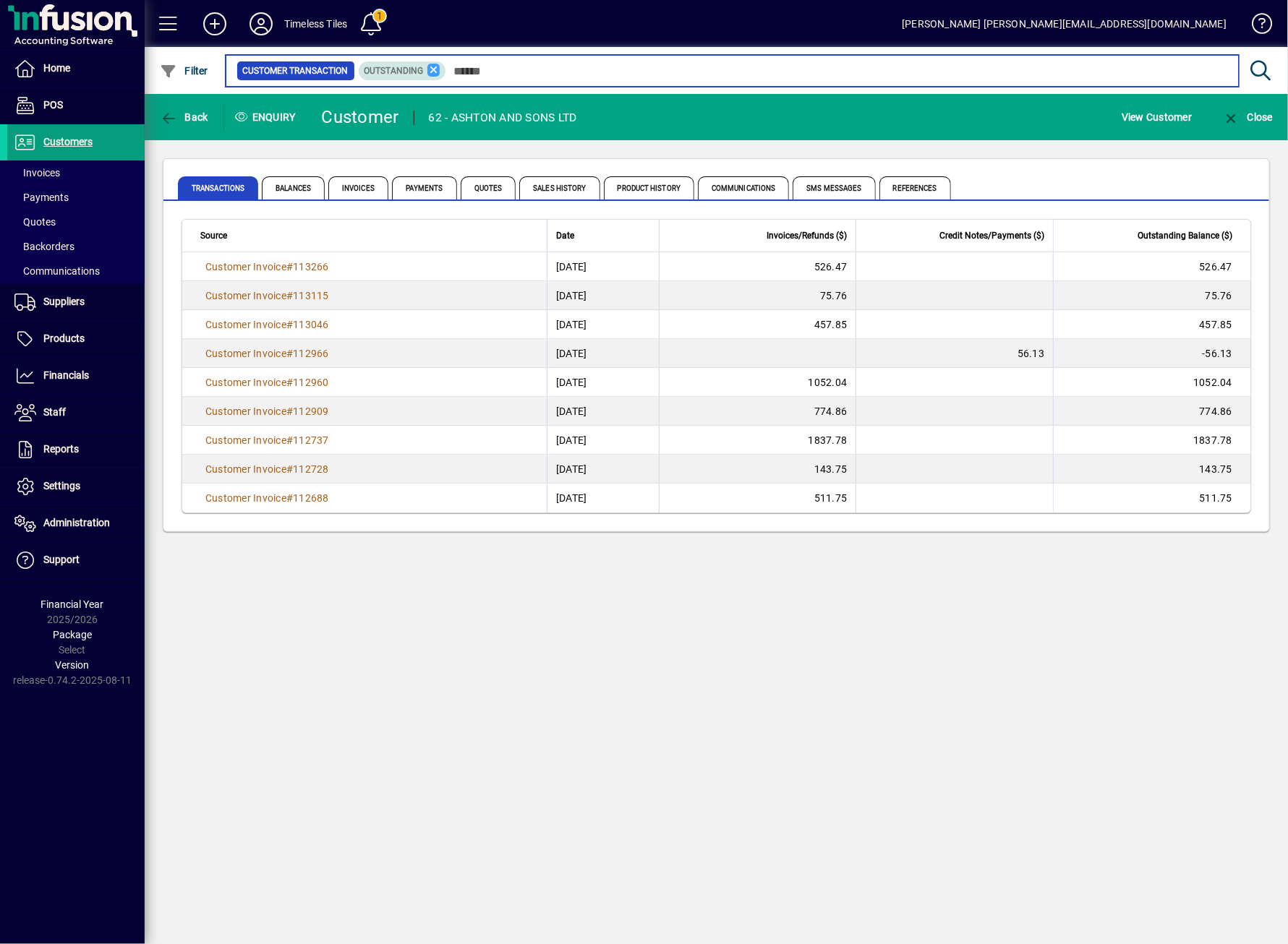  What do you see at coordinates (806, 235) in the screenshot?
I see `span: Invoices/Refunds ($)` at bounding box center [806, 235].